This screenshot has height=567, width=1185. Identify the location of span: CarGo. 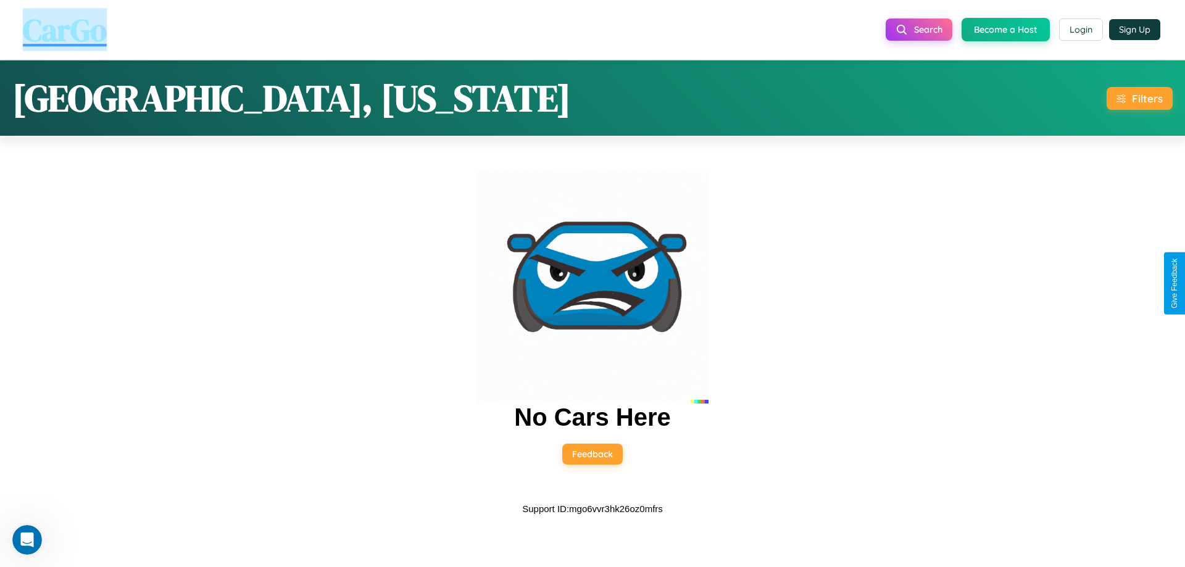
(65, 29).